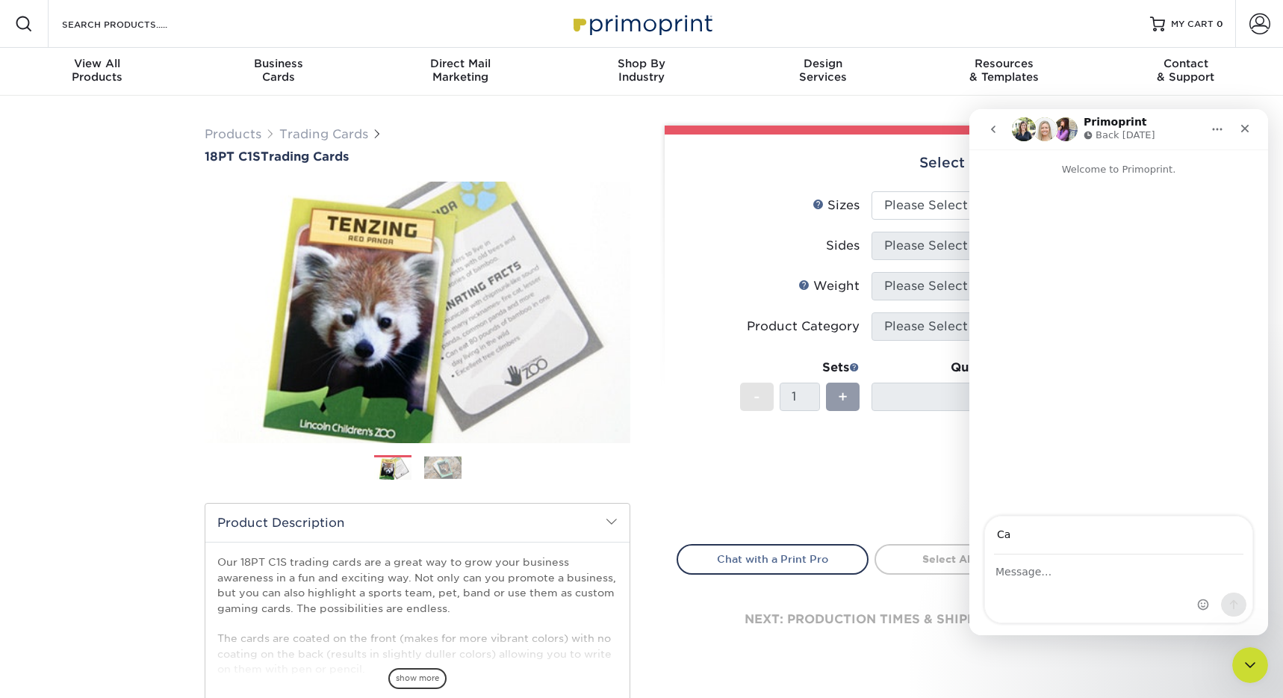  What do you see at coordinates (642, 23) in the screenshot?
I see `img: Primoprint` at bounding box center [642, 23].